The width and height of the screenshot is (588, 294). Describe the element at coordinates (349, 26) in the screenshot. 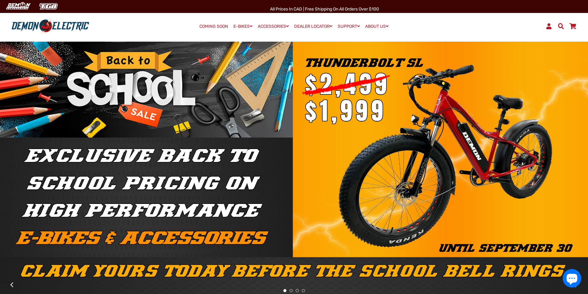

I see `a: SUPPORT` at that location.